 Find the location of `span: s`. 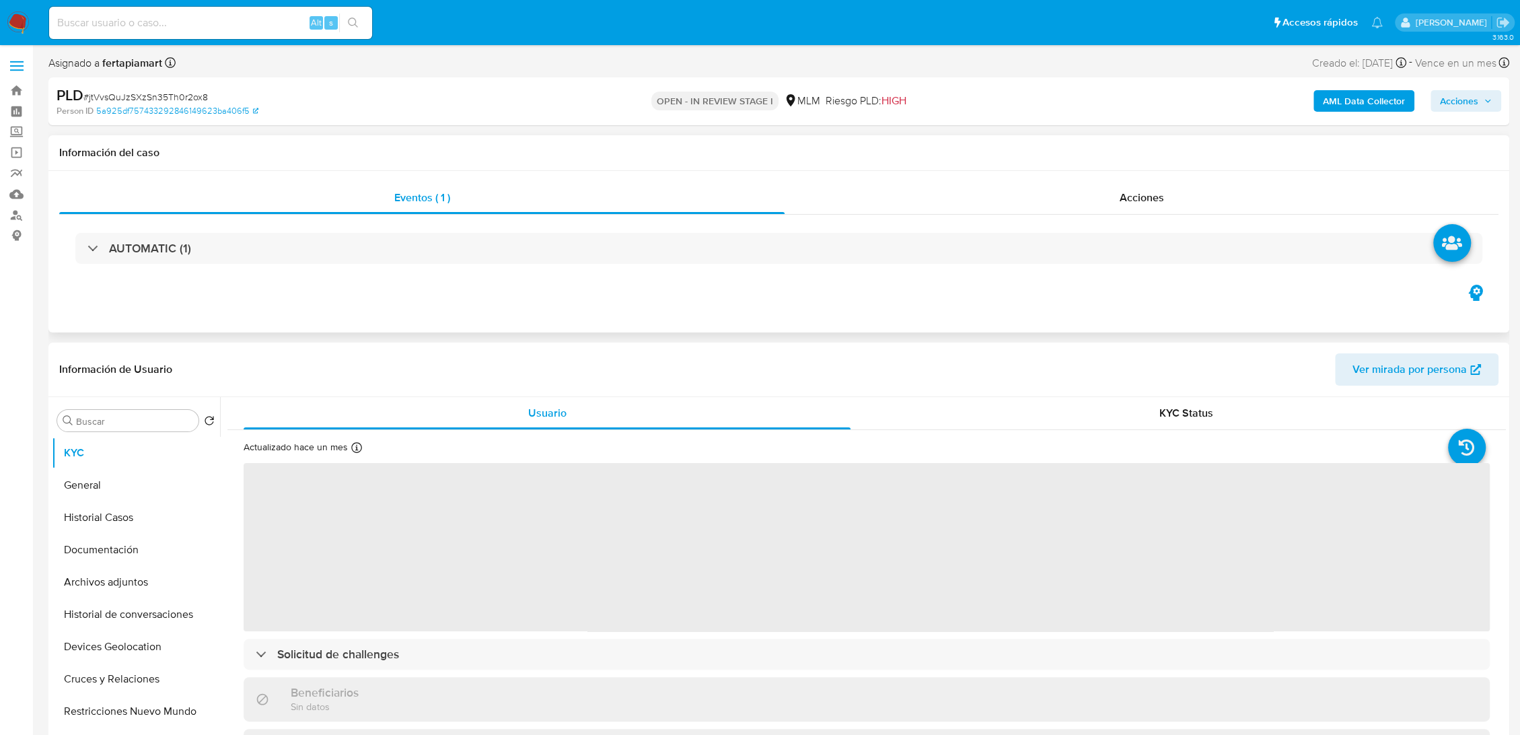

span: s is located at coordinates (331, 22).